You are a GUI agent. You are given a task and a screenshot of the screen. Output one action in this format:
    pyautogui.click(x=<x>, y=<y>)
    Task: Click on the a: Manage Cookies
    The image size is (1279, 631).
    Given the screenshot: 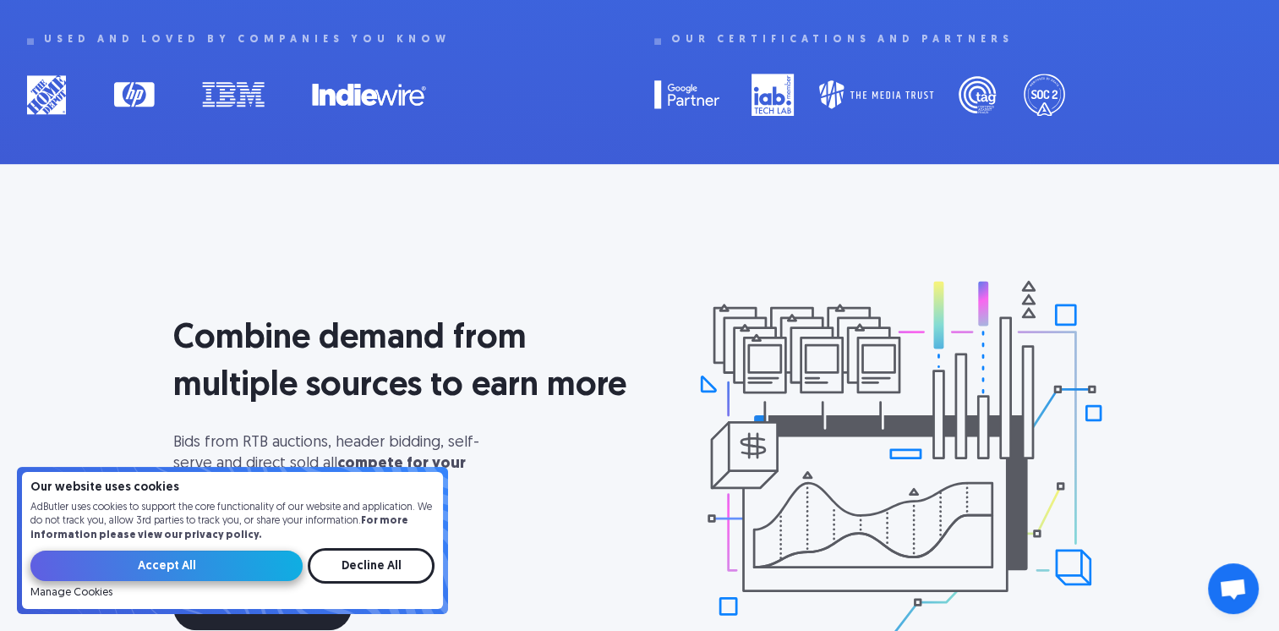 What is the action you would take?
    pyautogui.click(x=71, y=593)
    